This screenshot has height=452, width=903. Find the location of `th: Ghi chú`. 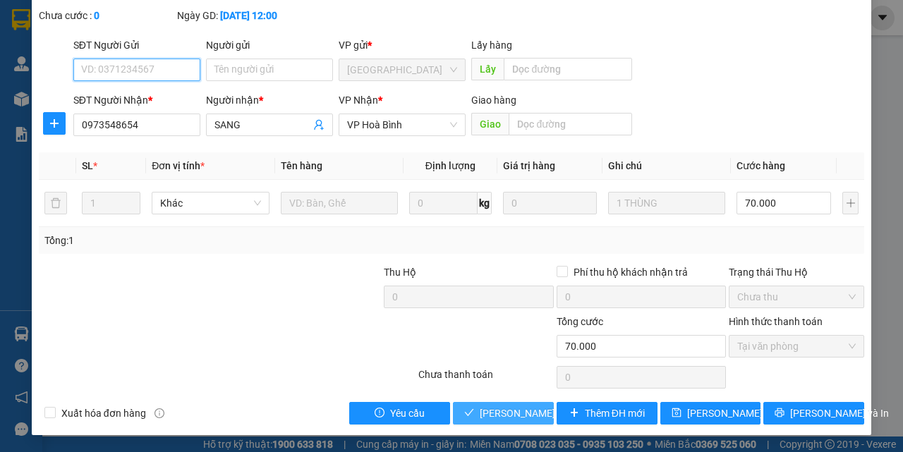

th: Ghi chú is located at coordinates (667, 166).